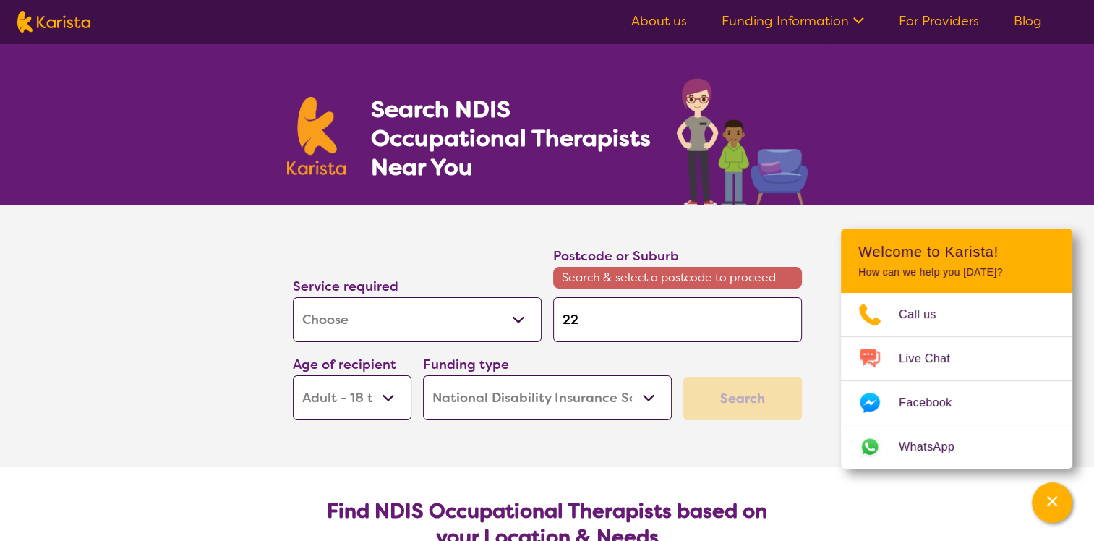 Image resolution: width=1094 pixels, height=541 pixels. I want to click on a: Web link opens in a new tab., so click(956, 447).